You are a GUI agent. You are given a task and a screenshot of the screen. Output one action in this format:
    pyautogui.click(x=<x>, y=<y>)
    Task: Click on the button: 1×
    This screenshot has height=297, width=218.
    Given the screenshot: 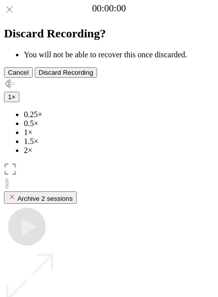 What is the action you would take?
    pyautogui.click(x=11, y=97)
    